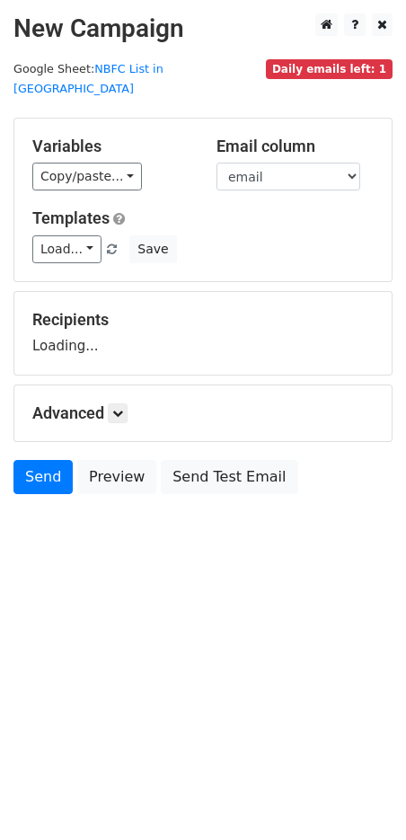 This screenshot has width=406, height=840. I want to click on h5: Recipients, so click(203, 320).